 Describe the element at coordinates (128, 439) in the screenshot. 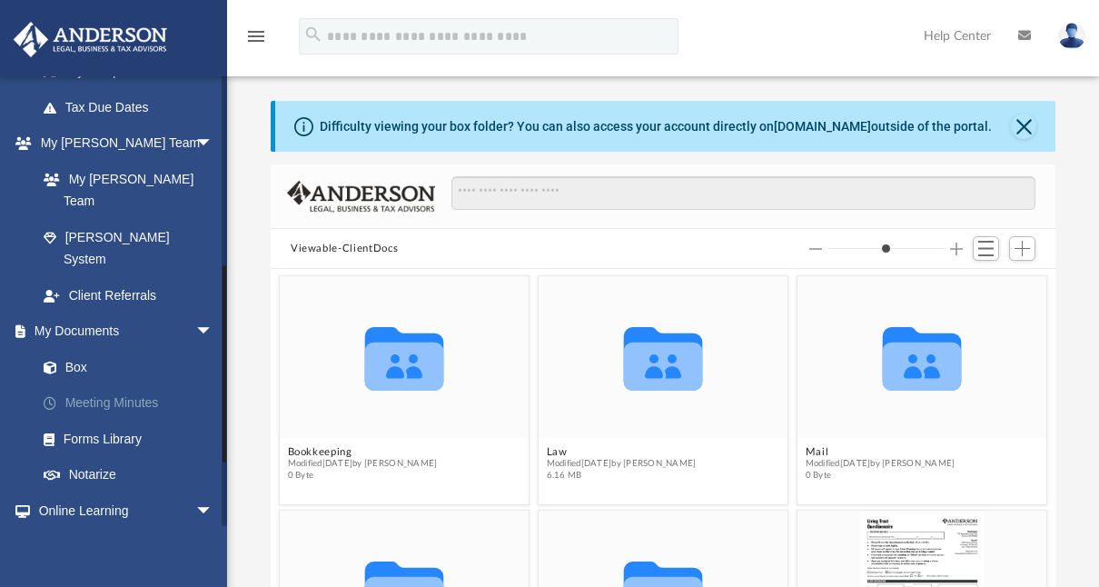

I see `a: Forms Library` at that location.